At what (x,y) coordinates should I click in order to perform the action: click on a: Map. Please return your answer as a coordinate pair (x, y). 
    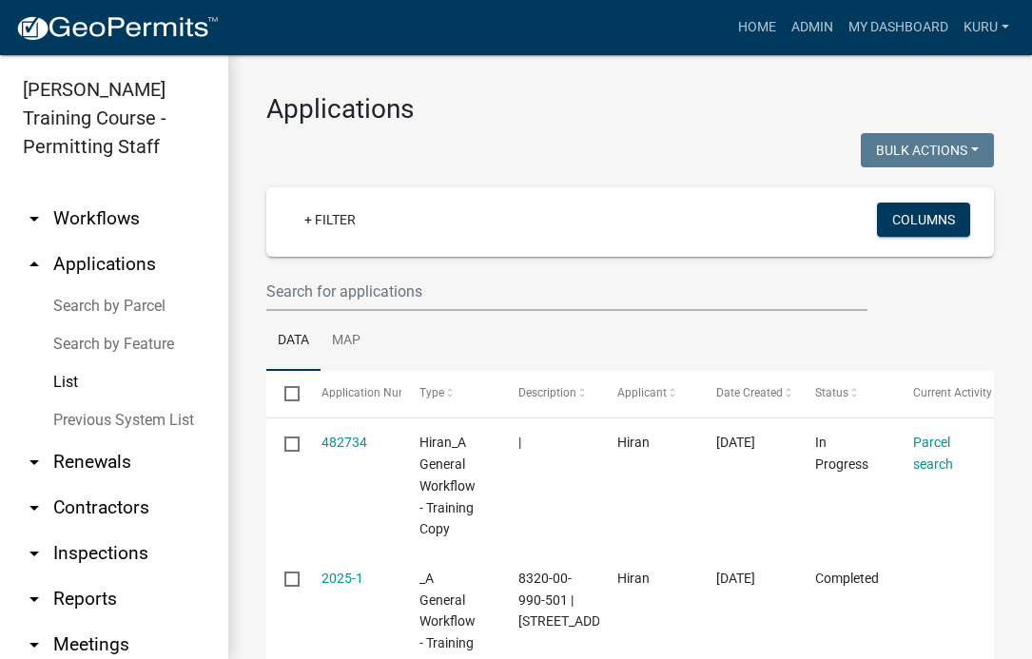
    Looking at the image, I should click on (346, 342).